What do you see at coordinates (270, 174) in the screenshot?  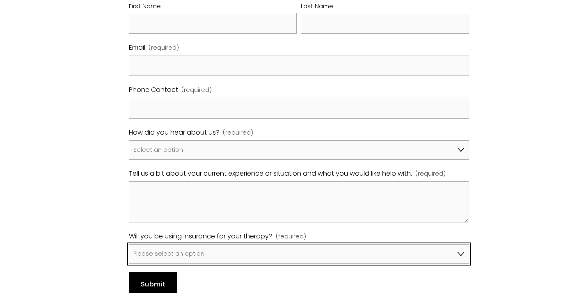 I see `span: Tell us a bit about your current experience or situation and what you would like help with.` at bounding box center [270, 174].